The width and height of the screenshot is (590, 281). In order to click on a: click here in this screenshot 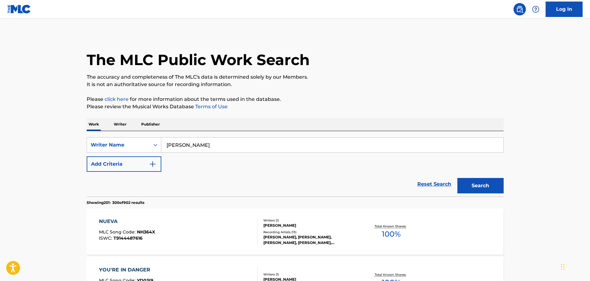, I will do `click(117, 99)`.